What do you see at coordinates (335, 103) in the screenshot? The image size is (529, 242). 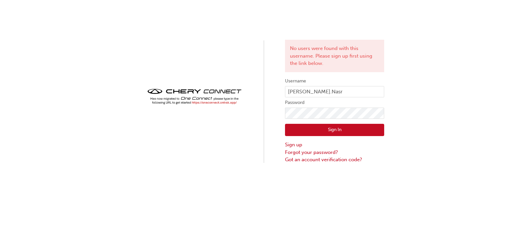 I see `label: Password` at bounding box center [335, 103].